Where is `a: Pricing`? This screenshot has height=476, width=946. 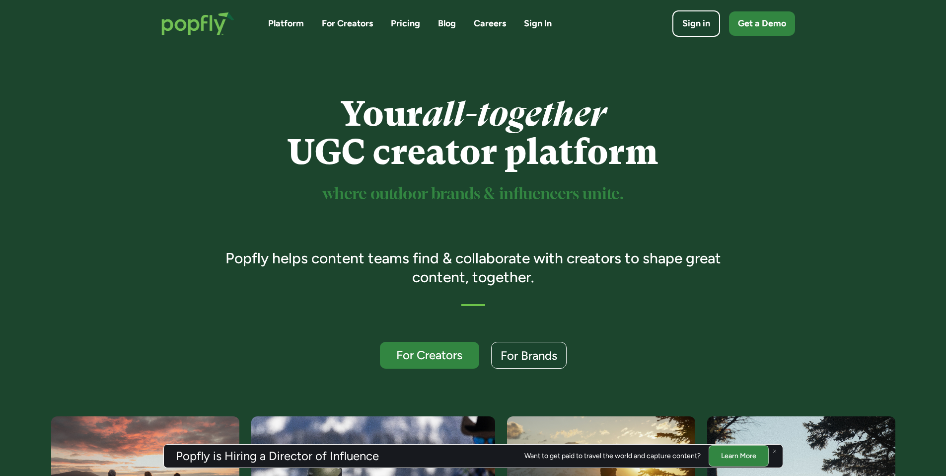 a: Pricing is located at coordinates (405, 23).